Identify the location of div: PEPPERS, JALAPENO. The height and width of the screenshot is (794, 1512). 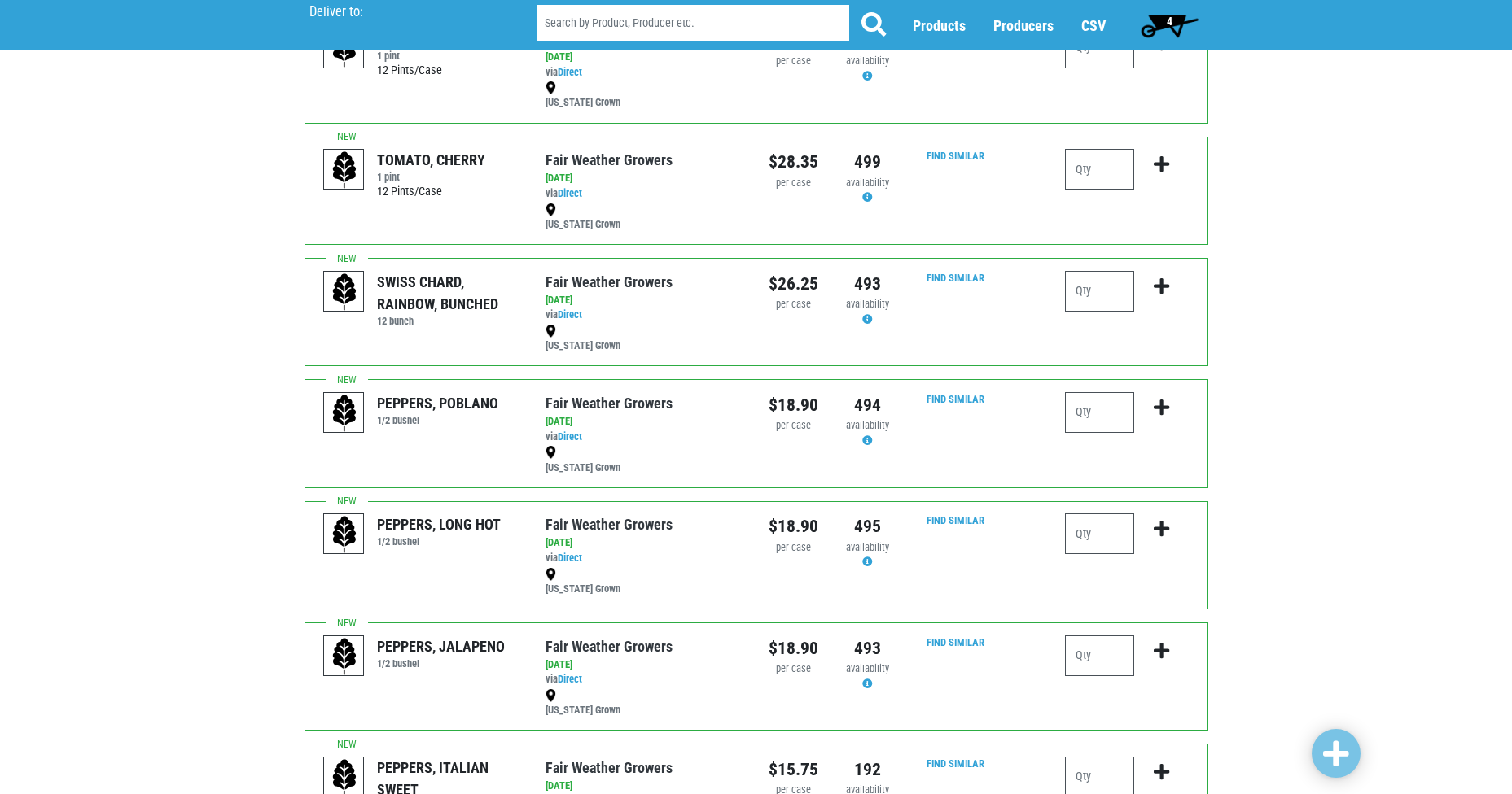
(440, 646).